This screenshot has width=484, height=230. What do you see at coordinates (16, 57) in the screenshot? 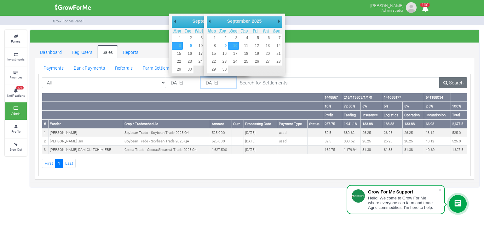
I see `a: Investments` at bounding box center [16, 57].